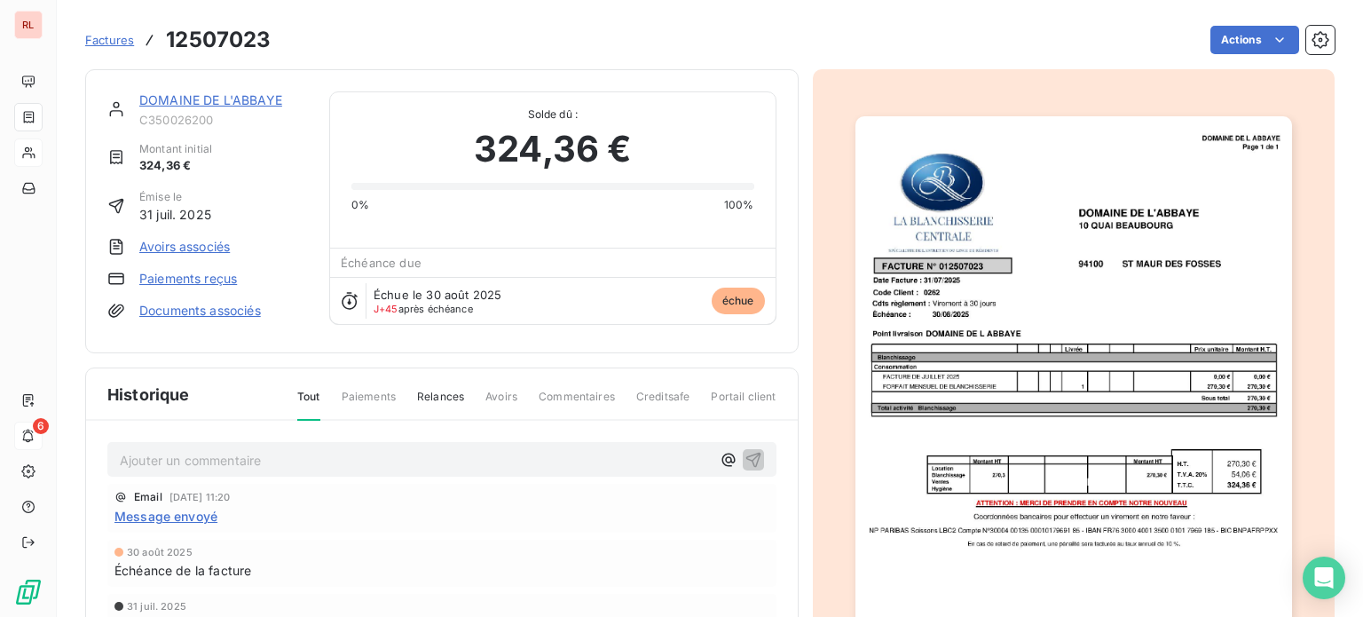  What do you see at coordinates (109, 40) in the screenshot?
I see `span: Factures` at bounding box center [109, 40].